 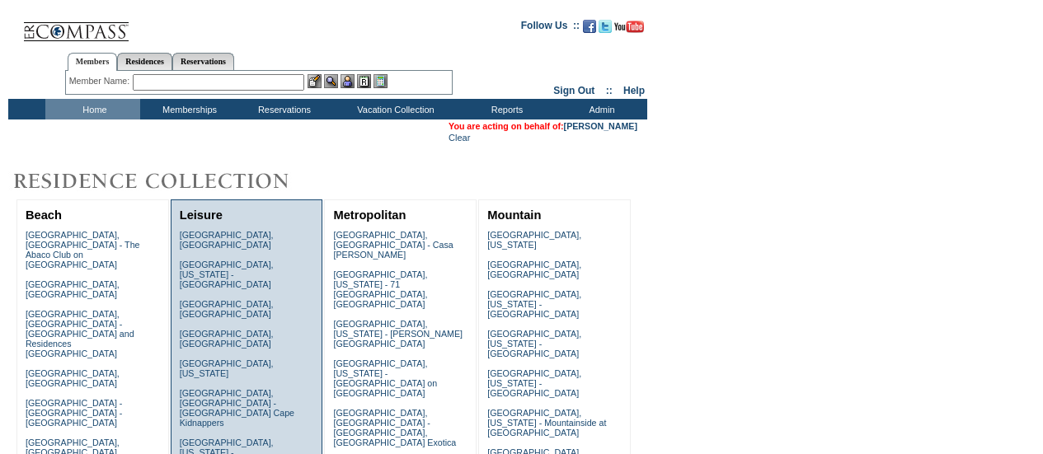 I want to click on img: Subscribe to our YouTube Channel, so click(x=629, y=26).